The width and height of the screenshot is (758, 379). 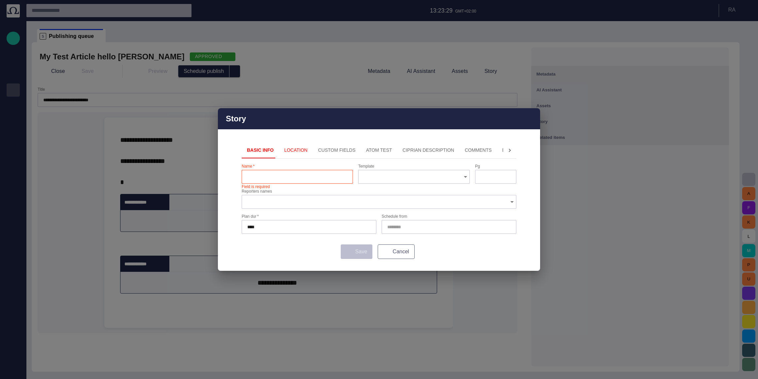 What do you see at coordinates (519, 150) in the screenshot?
I see `button: Description 2` at bounding box center [519, 150].